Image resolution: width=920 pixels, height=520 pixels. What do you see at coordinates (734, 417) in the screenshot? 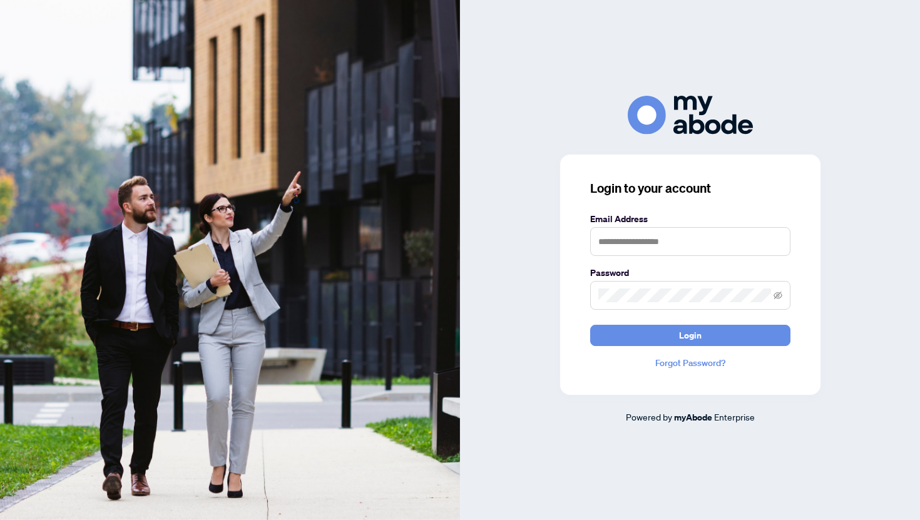
I see `span: Enterprise` at bounding box center [734, 417].